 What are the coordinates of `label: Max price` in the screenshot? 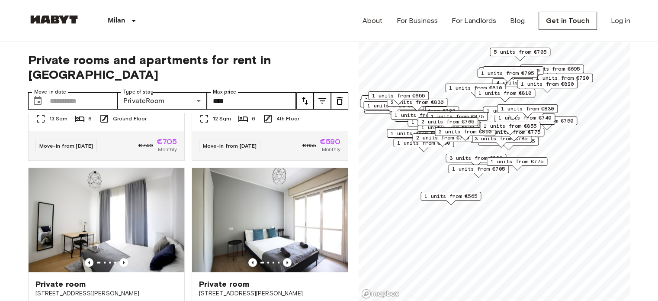 It's located at (225, 92).